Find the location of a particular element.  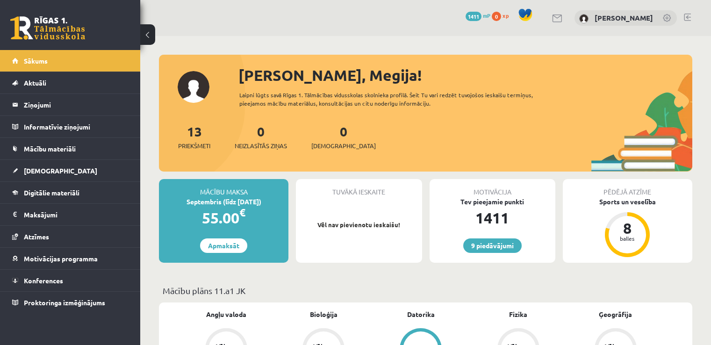

span: Motivācijas programma is located at coordinates (61, 258).